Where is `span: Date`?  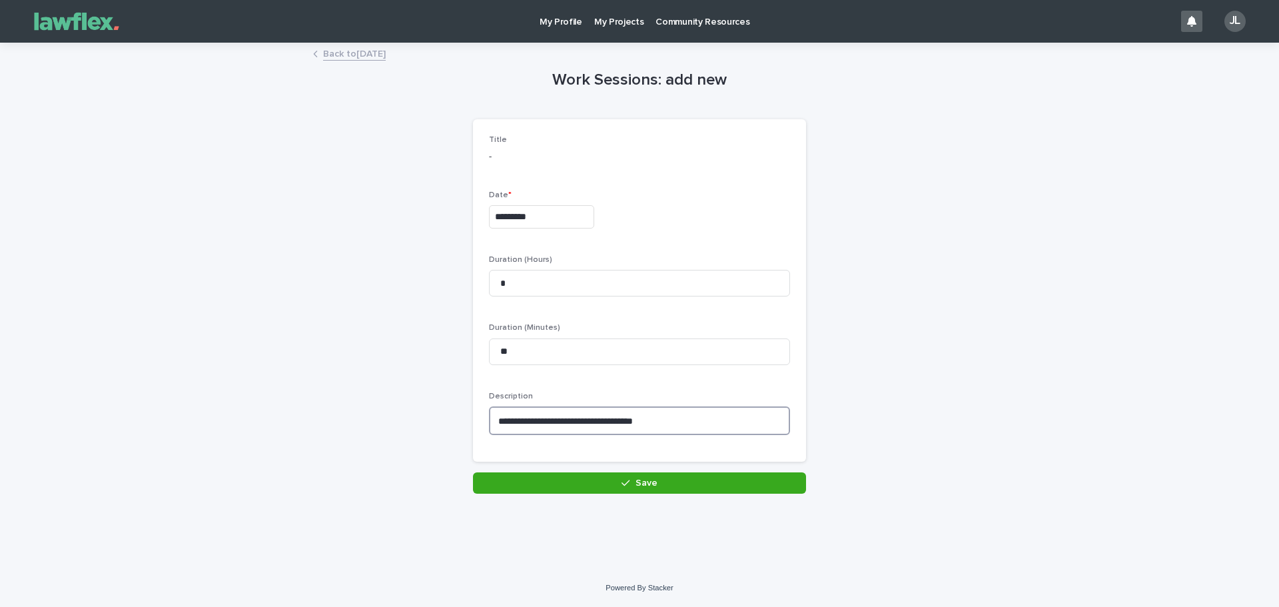
span: Date is located at coordinates (500, 195).